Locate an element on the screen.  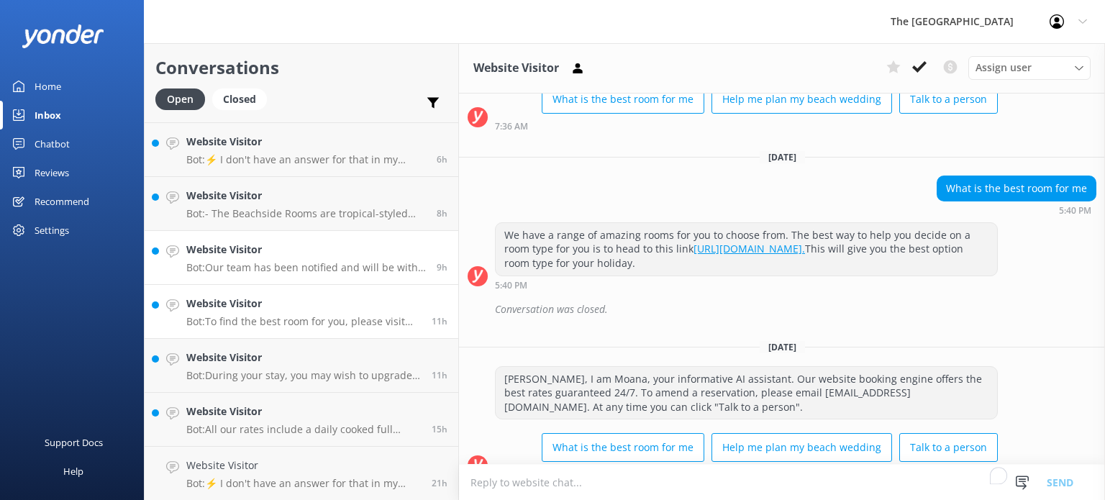
span: Sep 16 2025 04:00pm (UTC -10:00) Pacific/Honolulu is located at coordinates (442, 159).